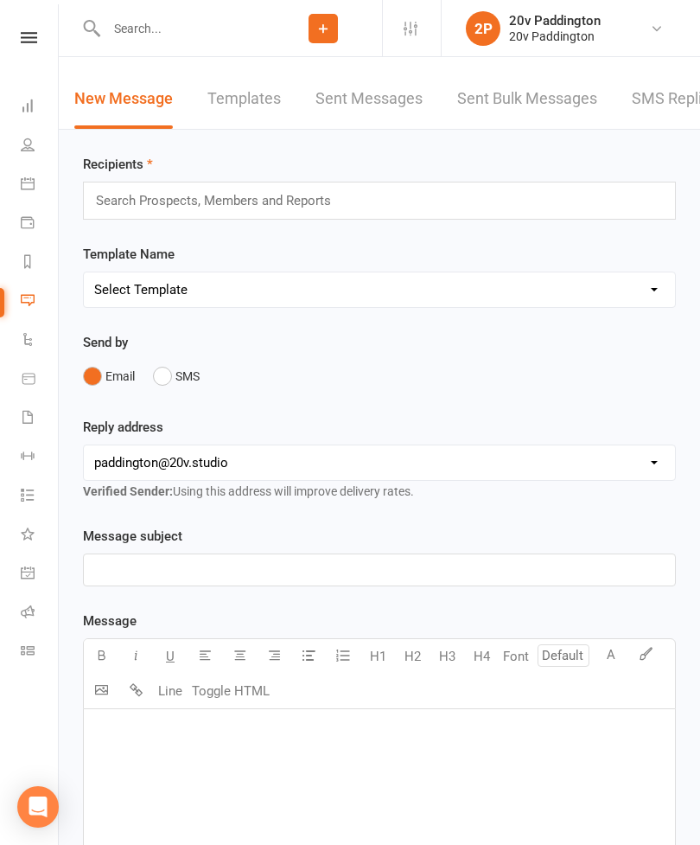 The width and height of the screenshot is (700, 845). I want to click on a: General attendance kiosk mode, so click(40, 574).